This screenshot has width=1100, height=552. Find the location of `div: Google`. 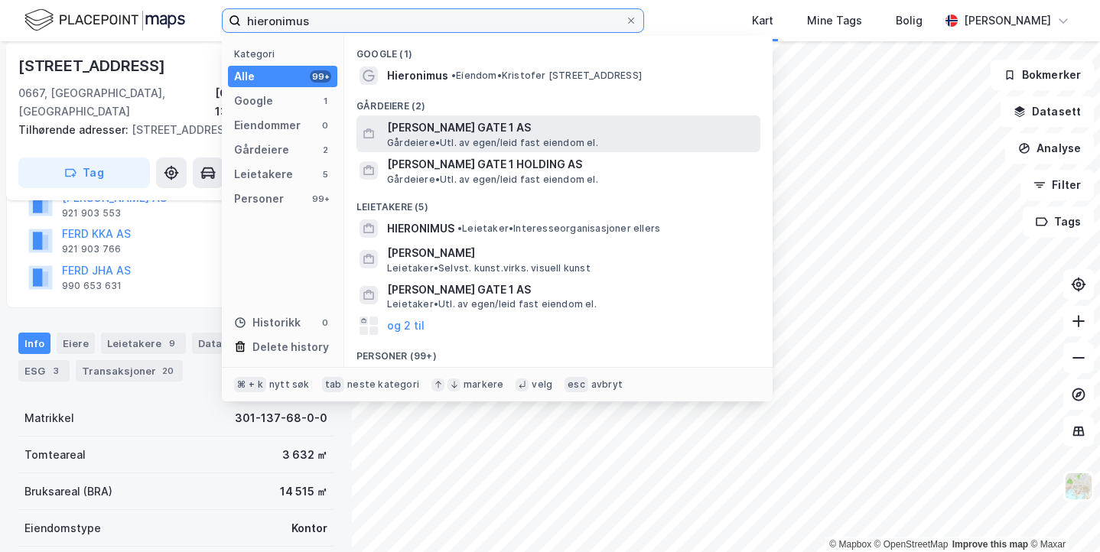

div: Google is located at coordinates (253, 101).